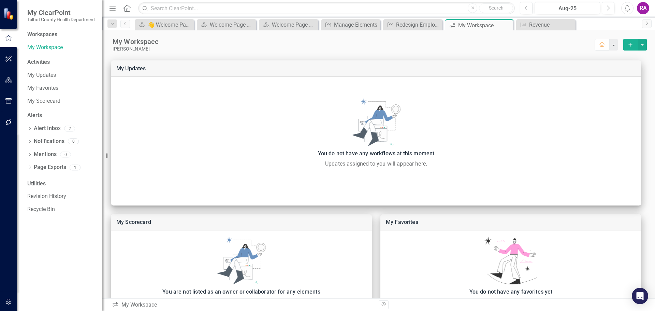 This screenshot has height=311, width=655. I want to click on div: Aug-25, so click(568, 9).